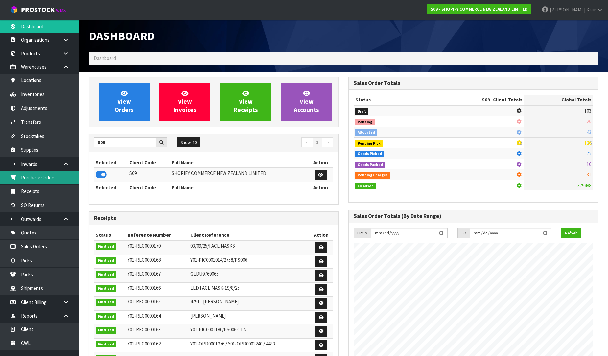  Describe the element at coordinates (189, 143) in the screenshot. I see `button: Show: 10` at that location.